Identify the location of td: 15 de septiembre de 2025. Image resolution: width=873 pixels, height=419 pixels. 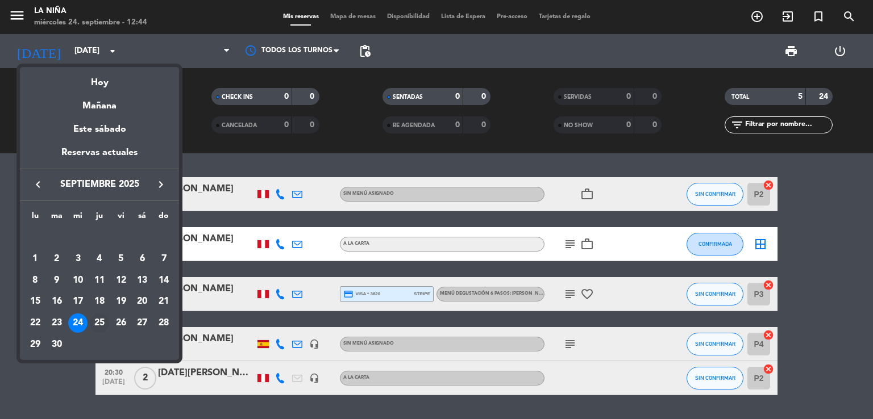
(35, 302).